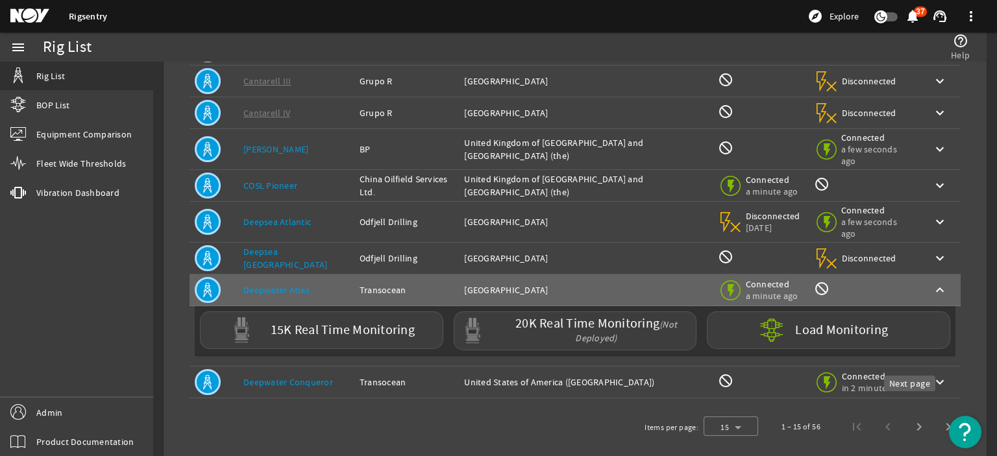 The width and height of the screenshot is (997, 456). What do you see at coordinates (270, 186) in the screenshot?
I see `a: COSL Pioneer` at bounding box center [270, 186].